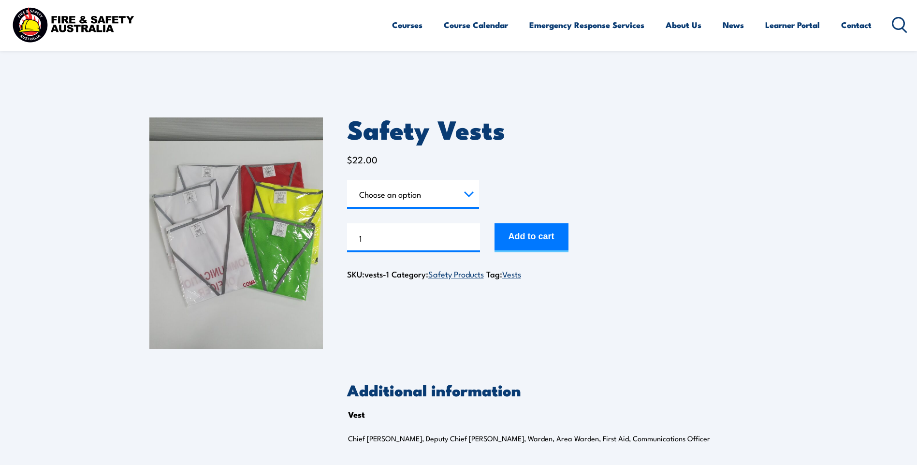  Describe the element at coordinates (456, 273) in the screenshot. I see `a: Safety Products` at that location.